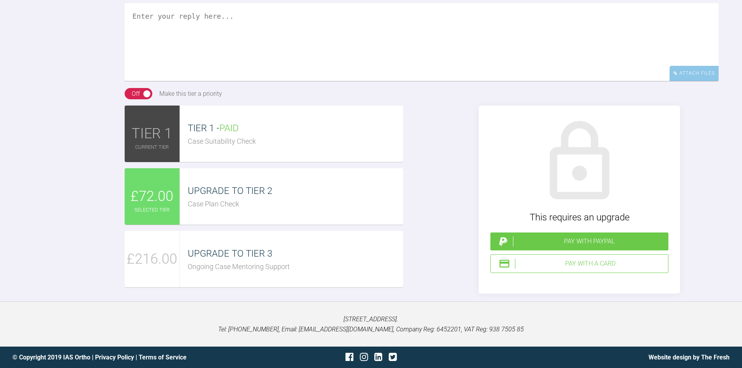 This screenshot has height=368, width=742. What do you see at coordinates (136, 94) in the screenshot?
I see `div: Off` at bounding box center [136, 94].